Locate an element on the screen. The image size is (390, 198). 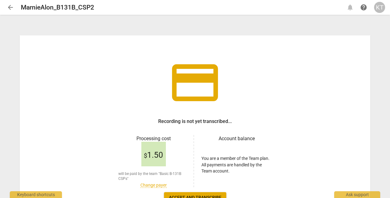
a: Help is located at coordinates (364, 7).